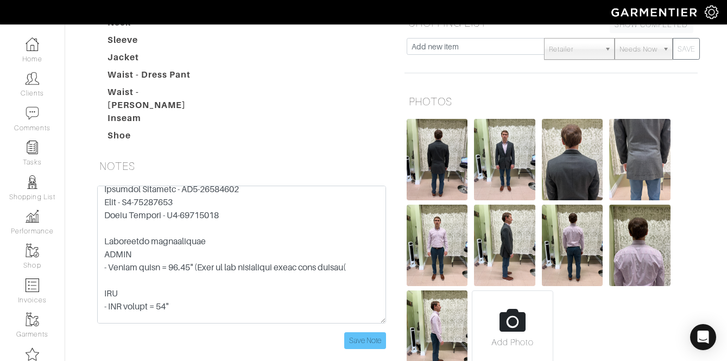  What do you see at coordinates (475, 46) in the screenshot?
I see `input: Add new item` at bounding box center [475, 46].